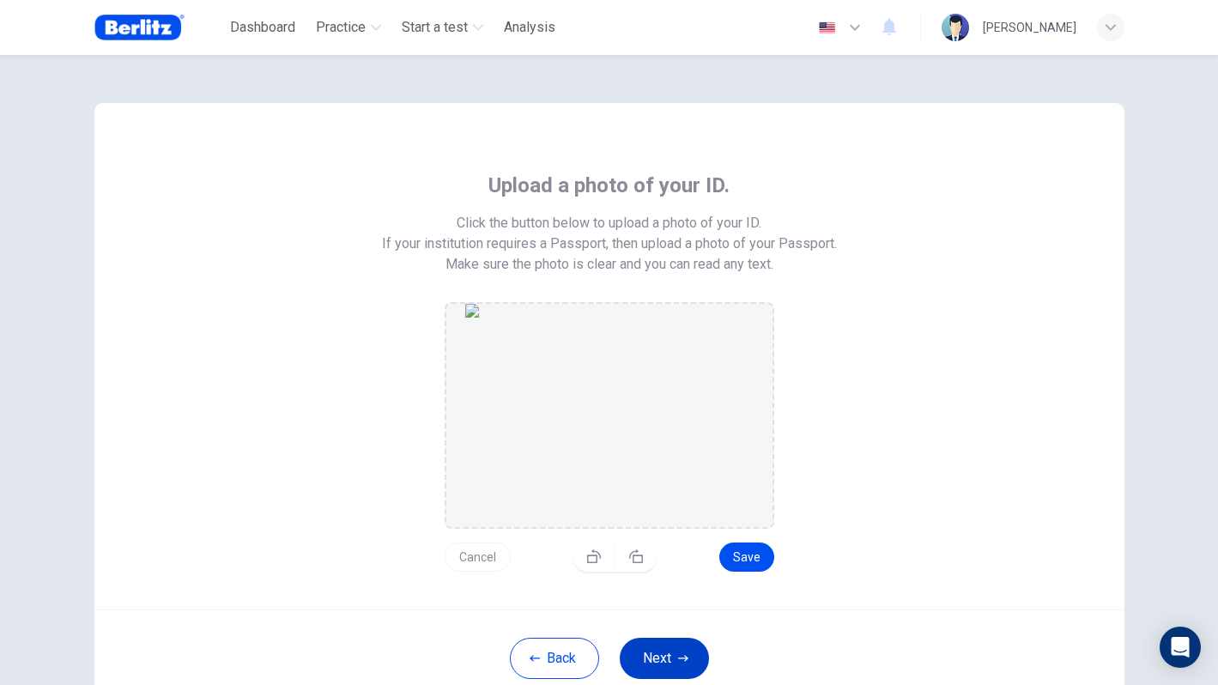 This screenshot has width=1218, height=685. I want to click on span: Make sure the photo is clear and you can read any text., so click(610, 264).